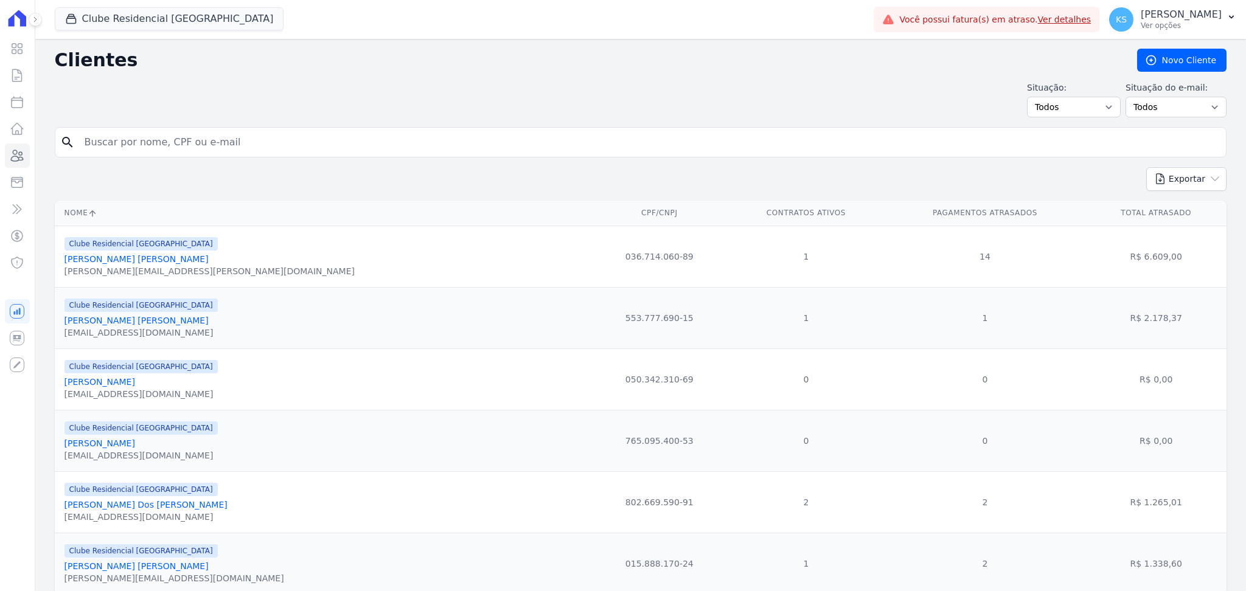 The image size is (1246, 591). What do you see at coordinates (985, 256) in the screenshot?
I see `td: 14` at bounding box center [985, 256].